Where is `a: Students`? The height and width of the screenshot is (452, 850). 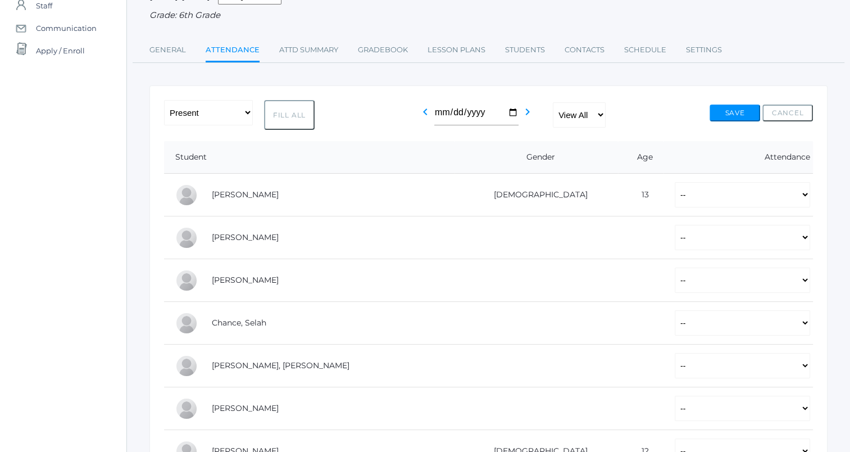
a: Students is located at coordinates (525, 50).